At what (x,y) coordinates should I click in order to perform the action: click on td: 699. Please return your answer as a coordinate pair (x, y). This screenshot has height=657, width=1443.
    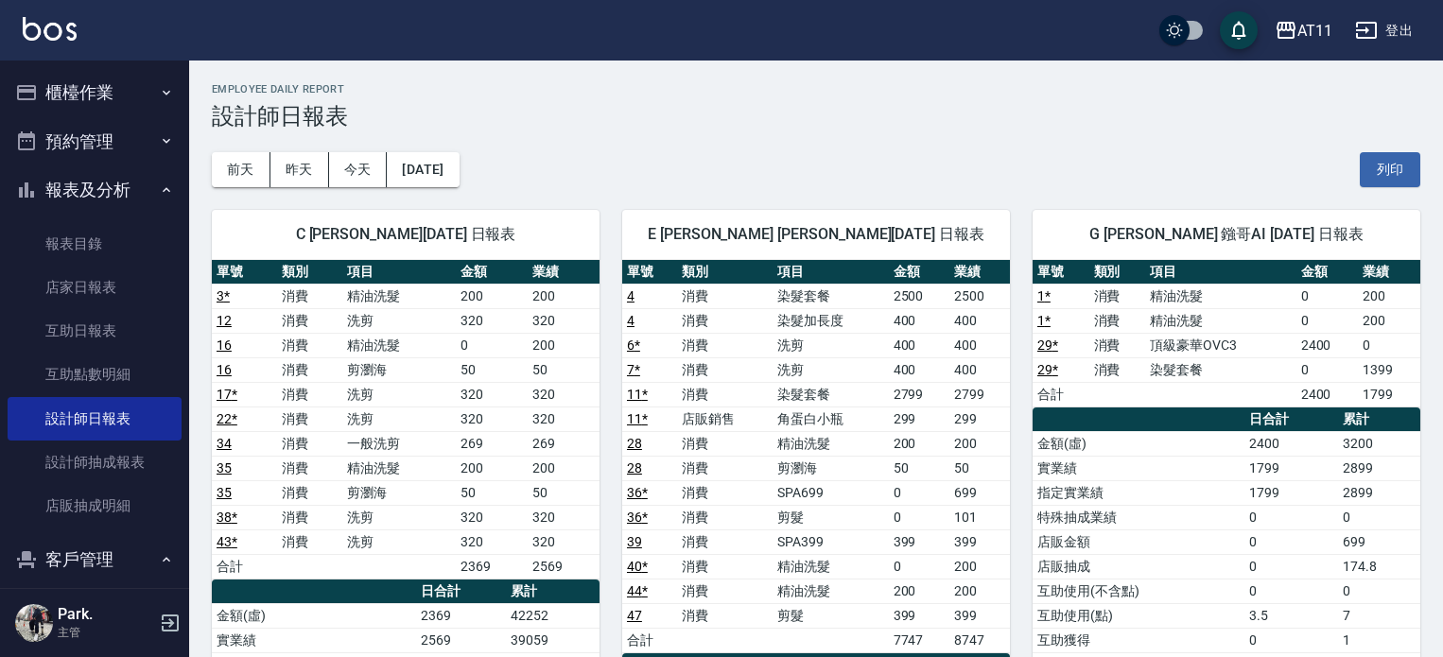
    Looking at the image, I should click on (1379, 542).